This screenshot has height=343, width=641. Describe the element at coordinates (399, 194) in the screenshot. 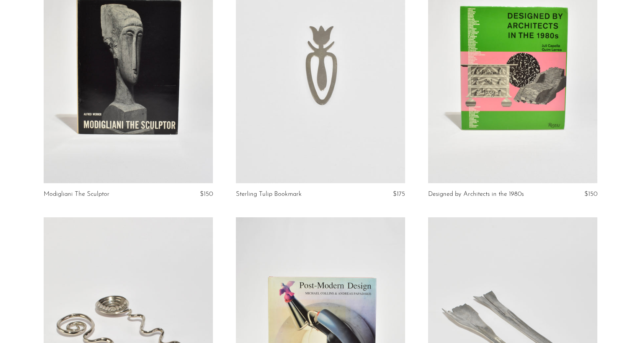

I see `span: $175` at that location.